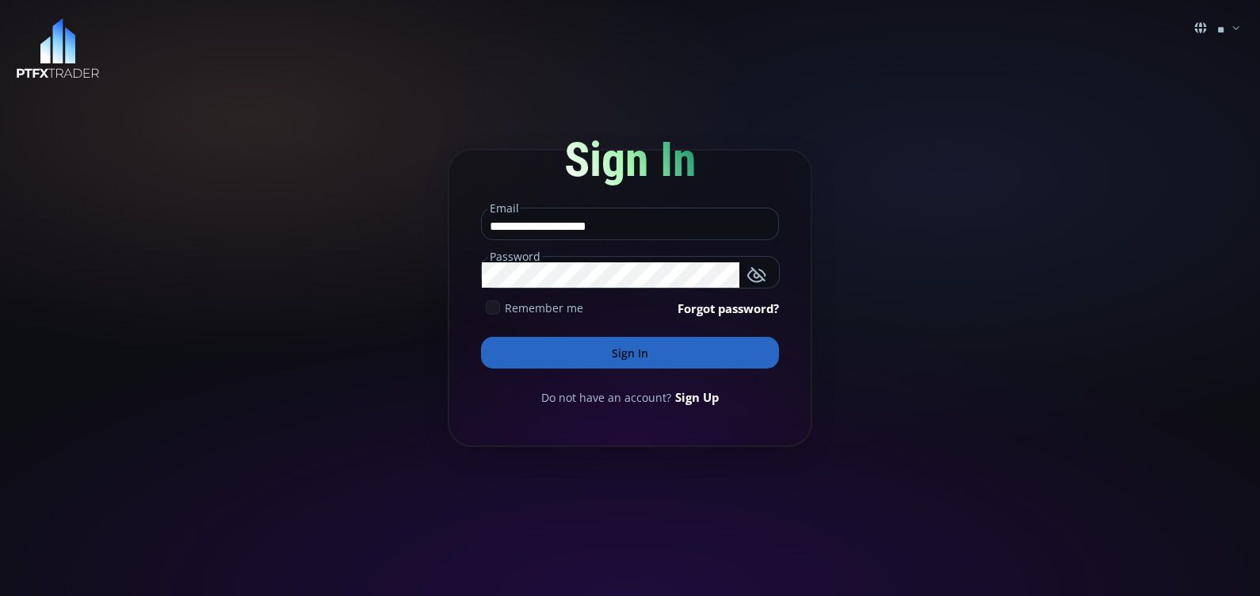 This screenshot has height=596, width=1260. Describe the element at coordinates (630, 353) in the screenshot. I see `button: Sign In` at that location.